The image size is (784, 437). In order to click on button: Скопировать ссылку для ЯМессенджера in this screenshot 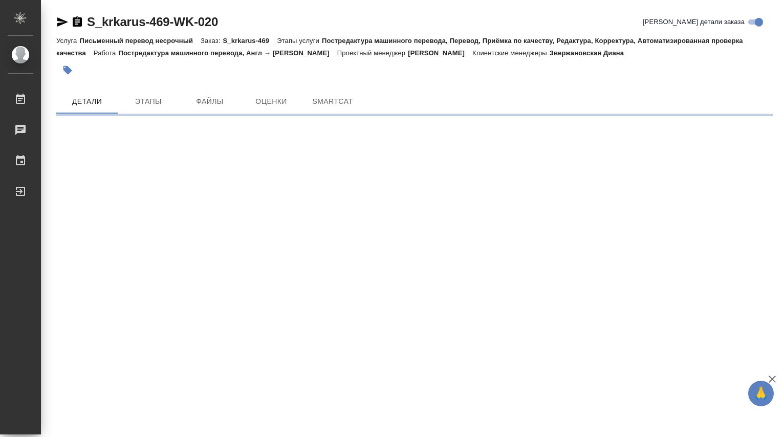, I will do `click(62, 22)`.